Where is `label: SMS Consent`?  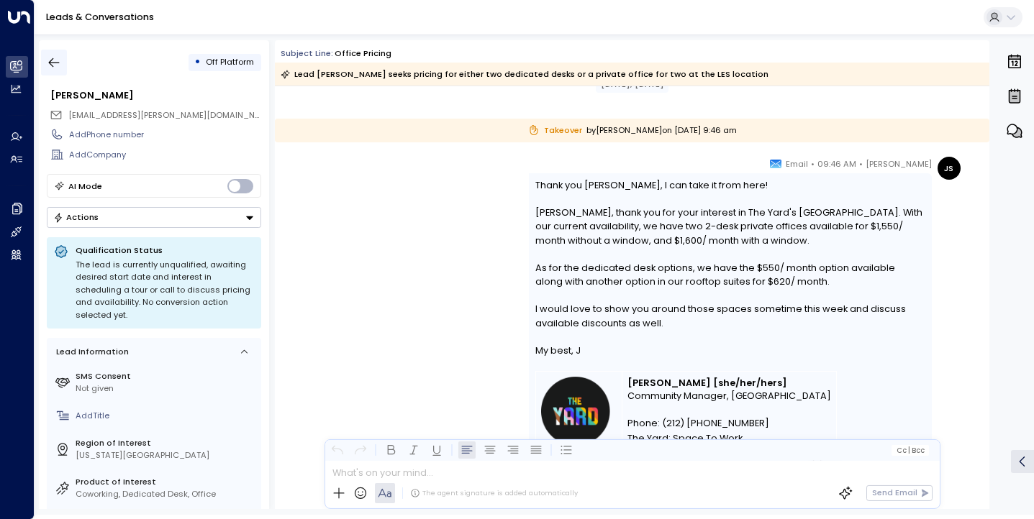
label: SMS Consent is located at coordinates (165, 376).